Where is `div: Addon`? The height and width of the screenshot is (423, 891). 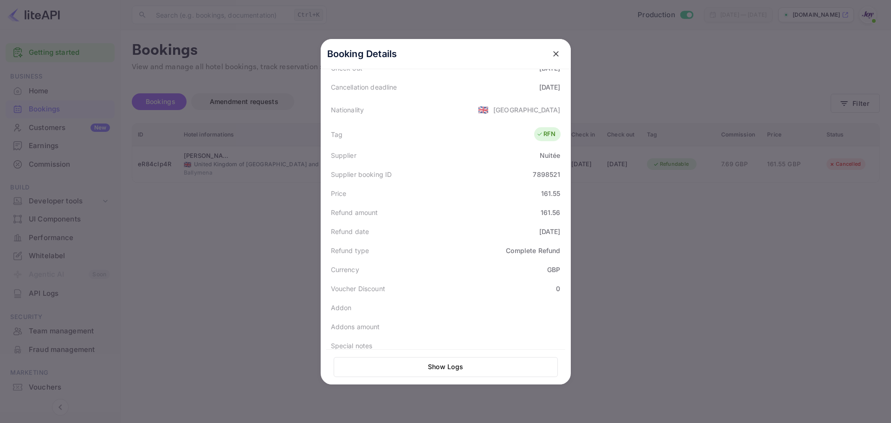 div: Addon is located at coordinates (341, 307).